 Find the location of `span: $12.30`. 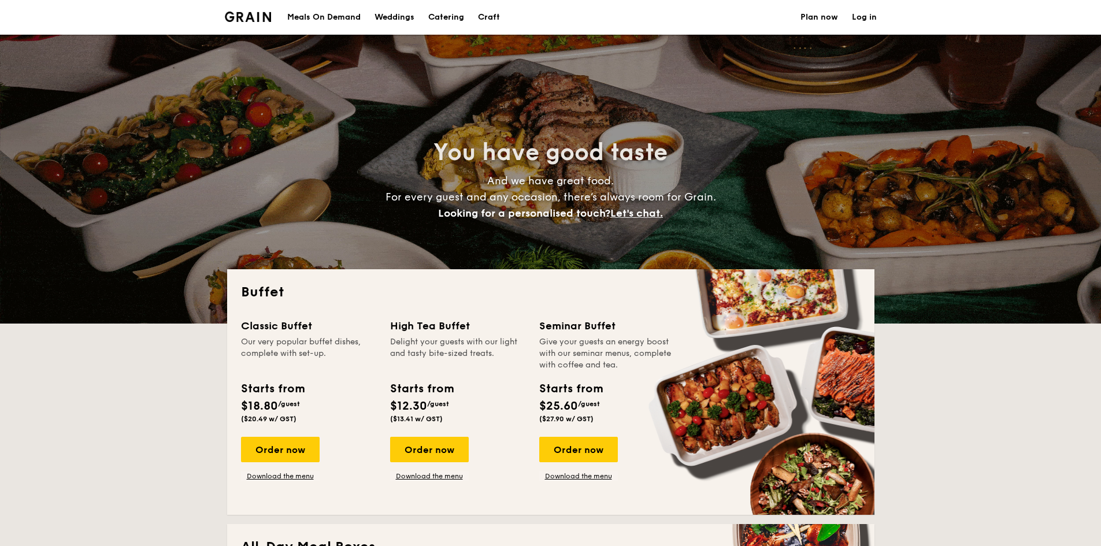

span: $12.30 is located at coordinates (409, 406).